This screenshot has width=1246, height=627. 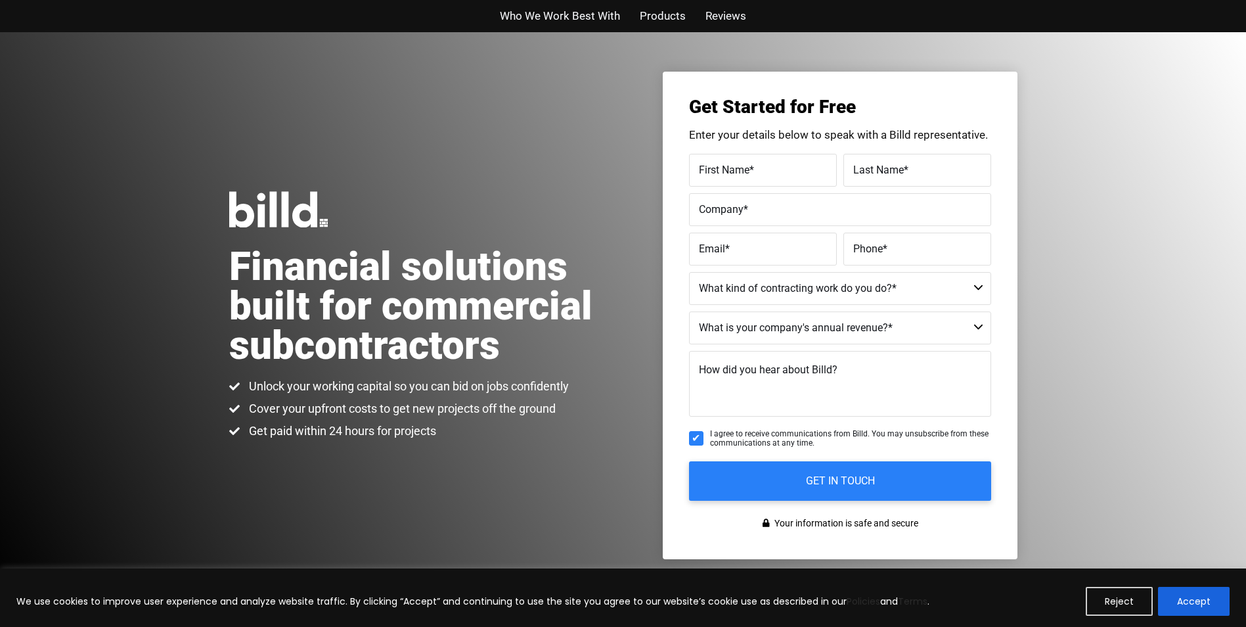 I want to click on span: Email, so click(x=712, y=248).